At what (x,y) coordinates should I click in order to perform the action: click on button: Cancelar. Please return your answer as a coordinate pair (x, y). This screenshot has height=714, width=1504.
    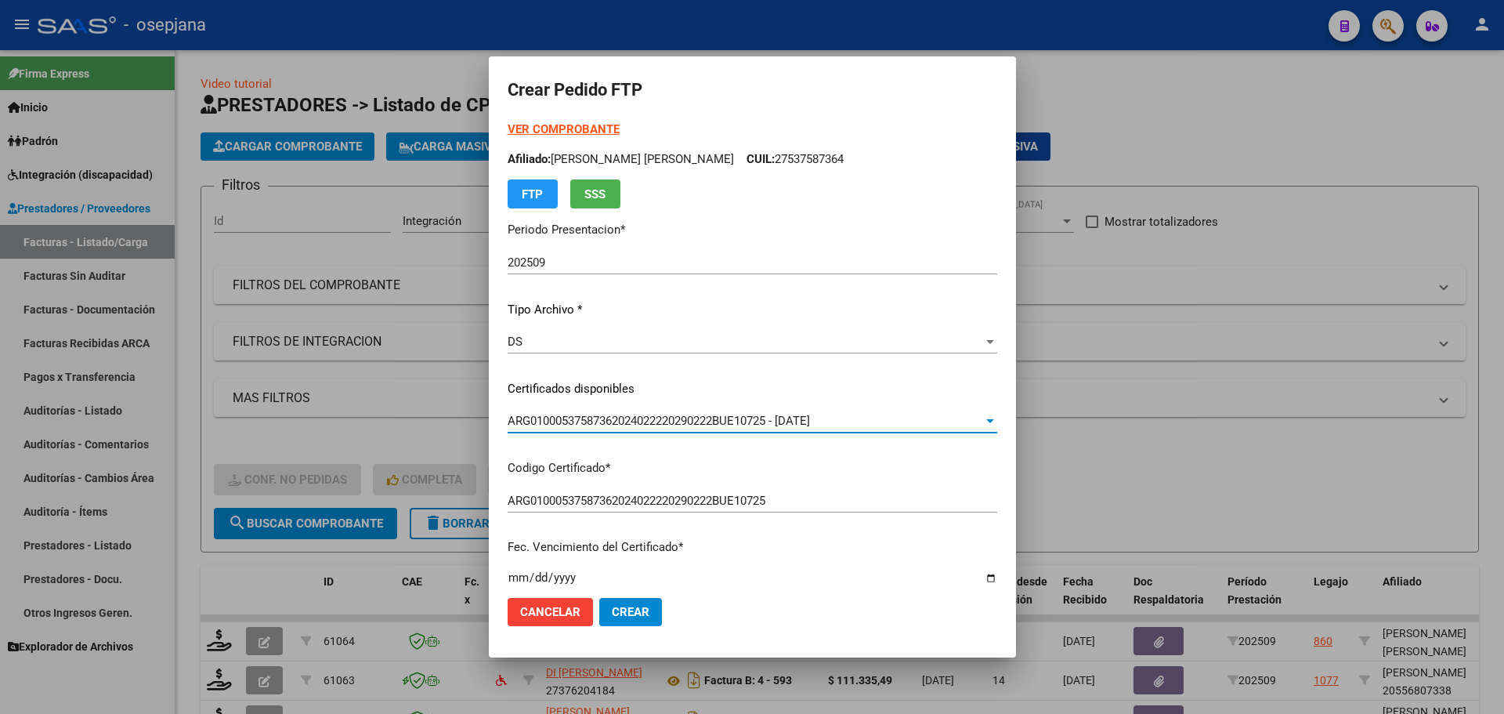
    Looking at the image, I should click on (550, 612).